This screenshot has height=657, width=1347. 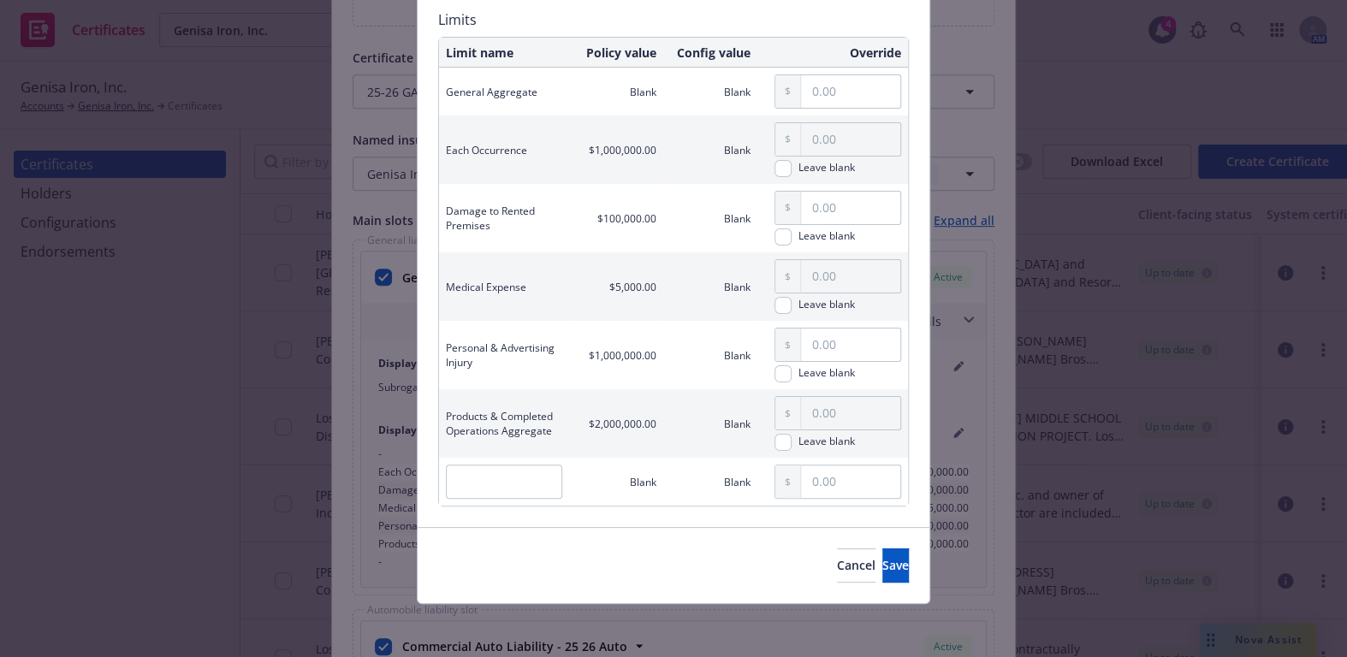 I want to click on button: Save, so click(x=895, y=566).